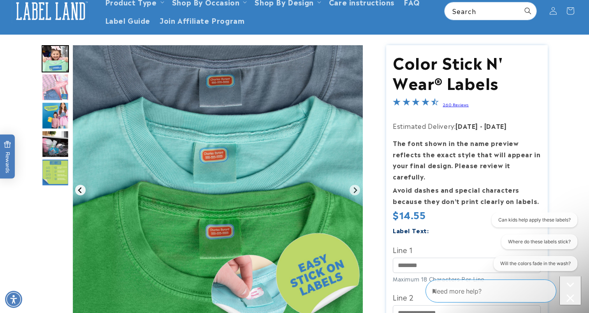  Describe the element at coordinates (409, 214) in the screenshot. I see `span: $14.55` at that location.